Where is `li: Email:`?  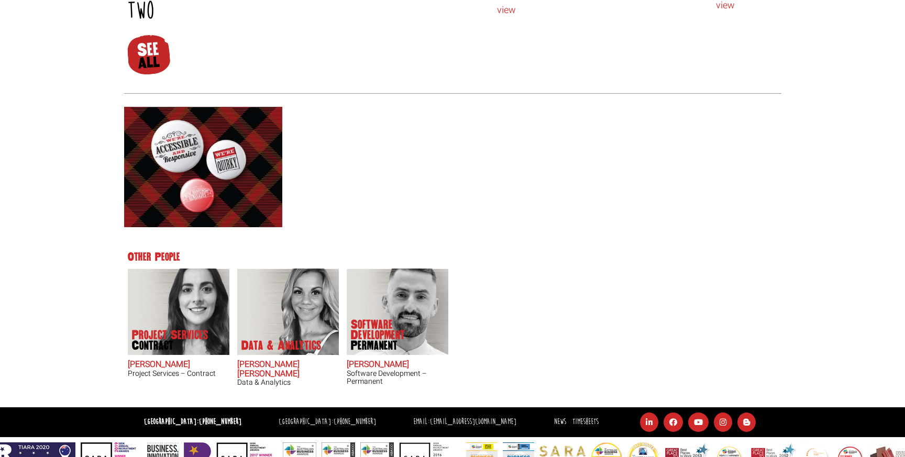 li: Email: is located at coordinates (464, 422).